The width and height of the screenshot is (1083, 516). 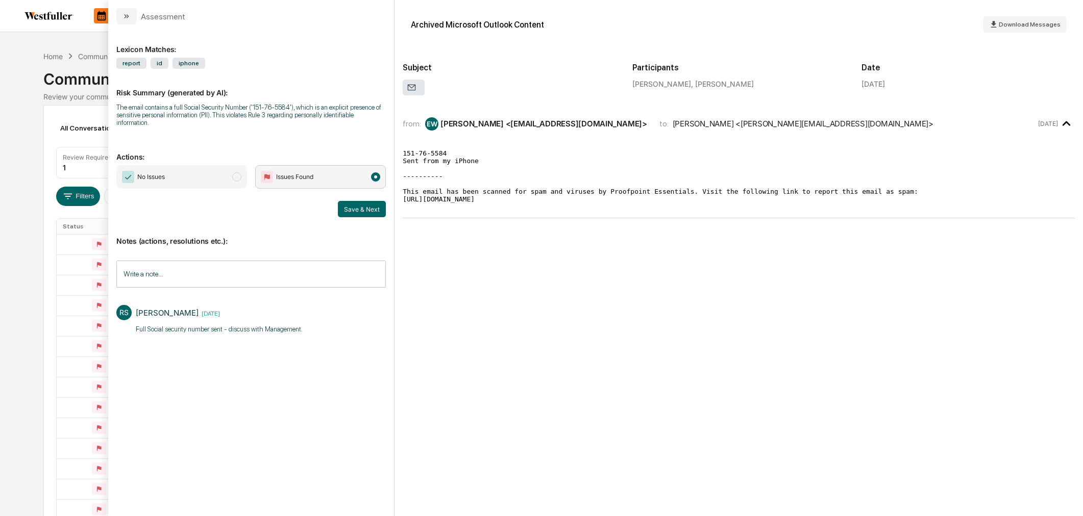 I want to click on h2: Subject, so click(x=509, y=67).